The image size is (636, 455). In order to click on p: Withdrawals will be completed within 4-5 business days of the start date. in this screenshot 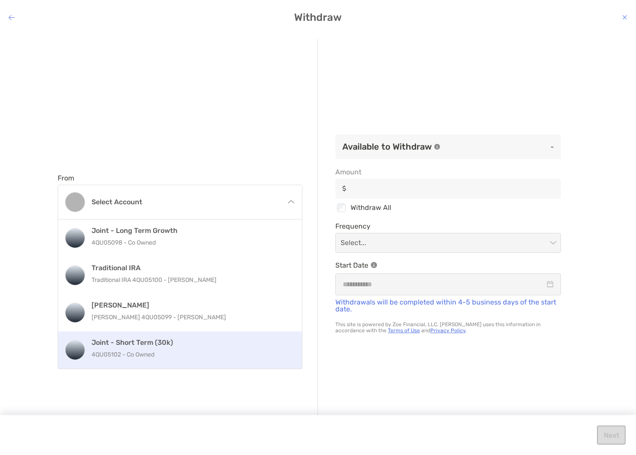, I will do `click(448, 306)`.